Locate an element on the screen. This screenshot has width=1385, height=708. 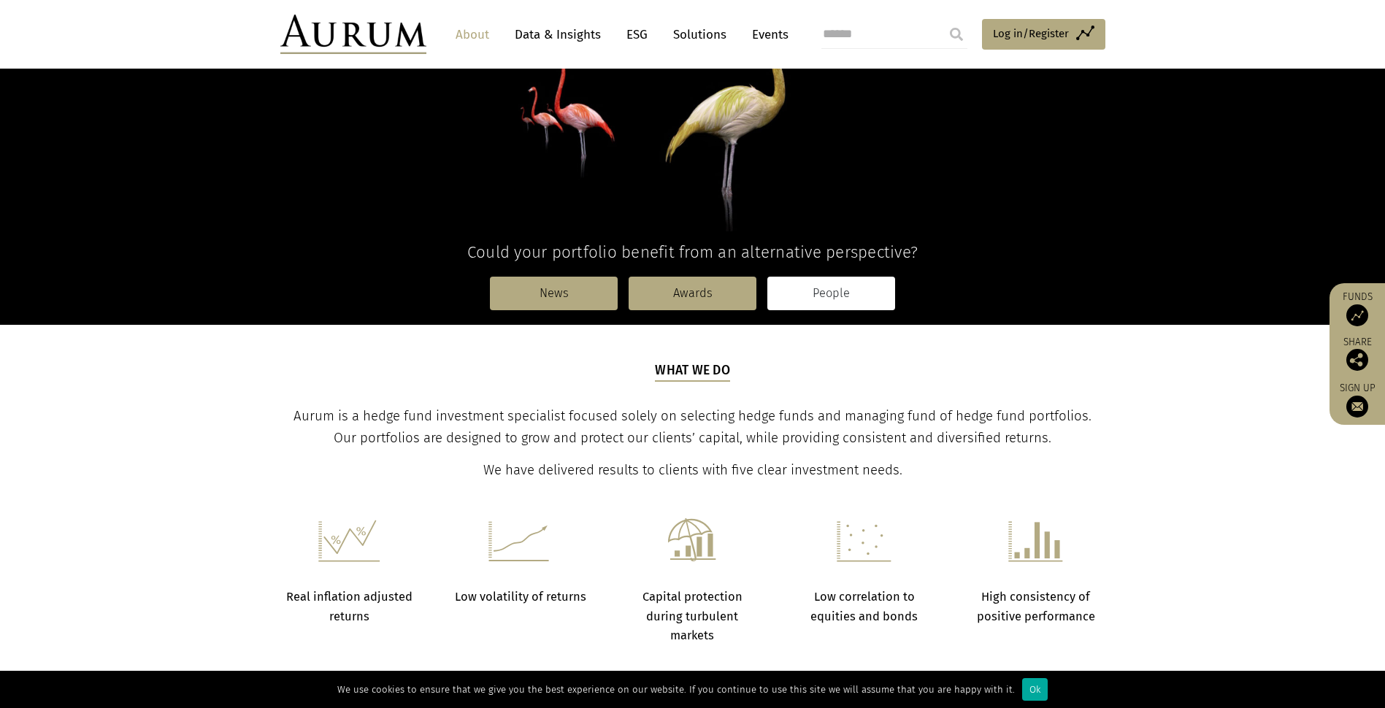
span: We have delivered results to clients with five clear investment needs. is located at coordinates (693, 470).